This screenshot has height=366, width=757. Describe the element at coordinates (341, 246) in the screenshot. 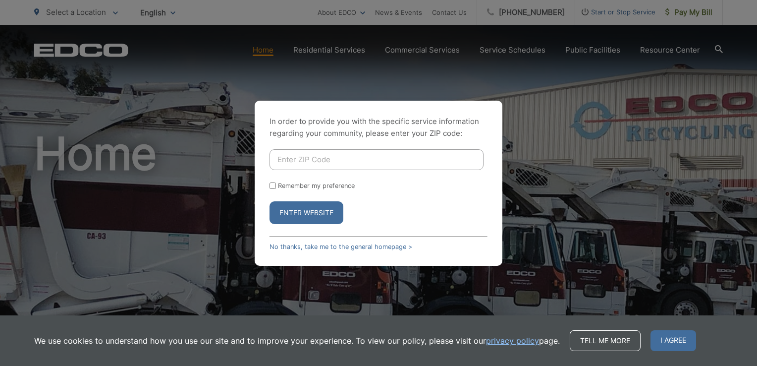

I see `a: No thanks, take me to the general homepage >` at that location.